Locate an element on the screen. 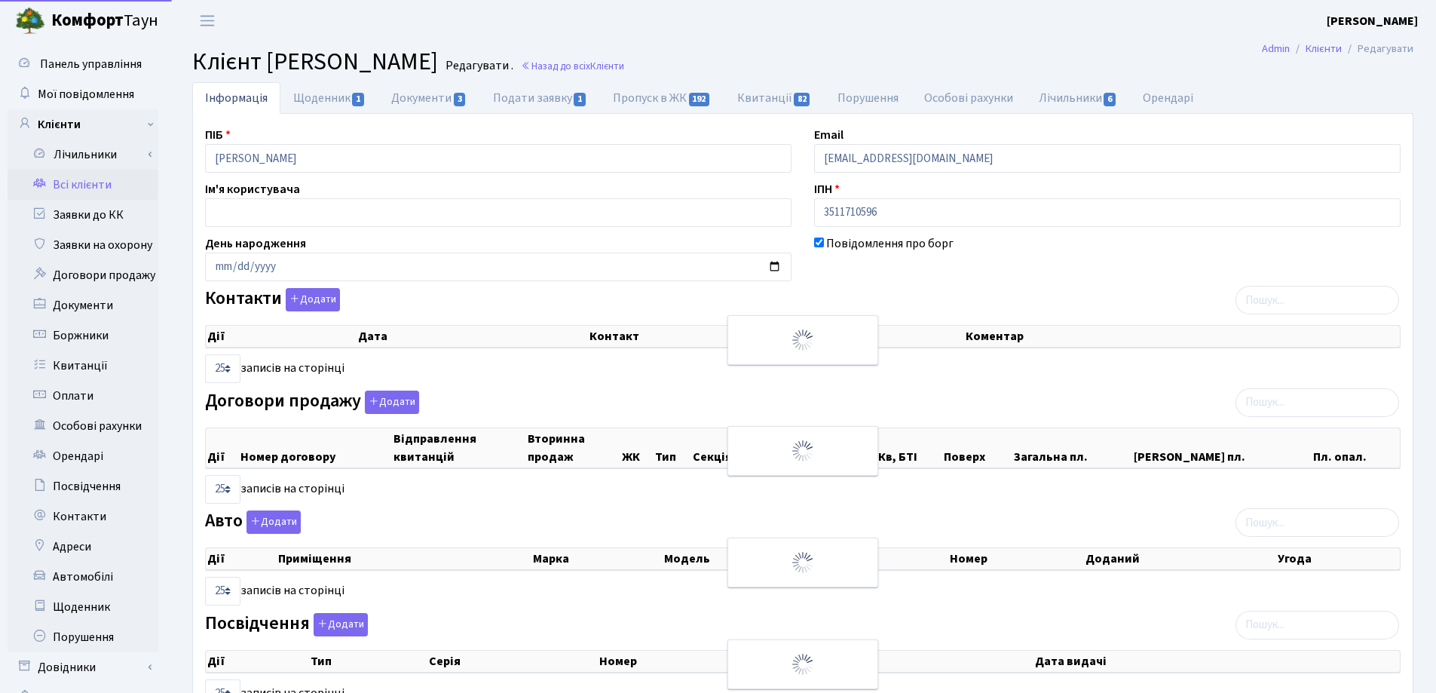 The image size is (1436, 693). a: Пропуск в ЖК is located at coordinates (662, 98).